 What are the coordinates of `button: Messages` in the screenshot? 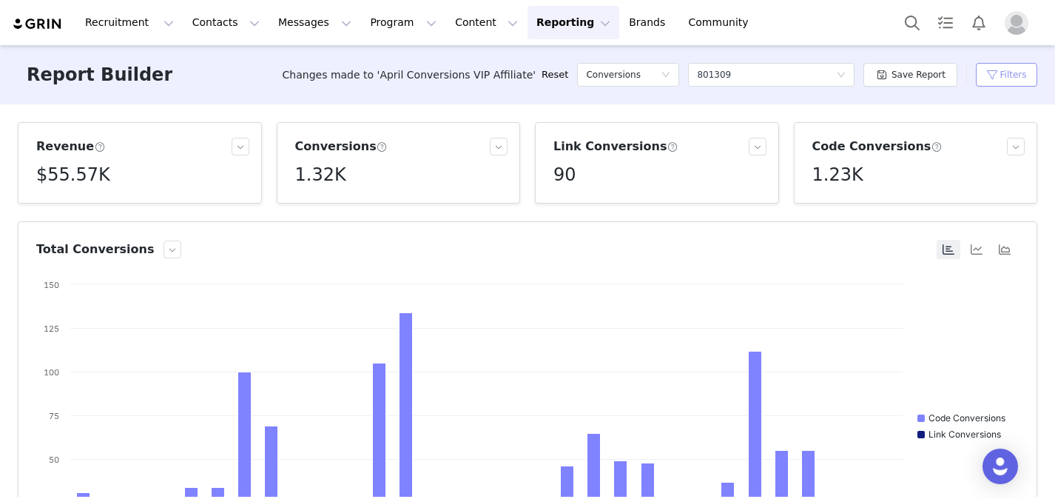 It's located at (314, 22).